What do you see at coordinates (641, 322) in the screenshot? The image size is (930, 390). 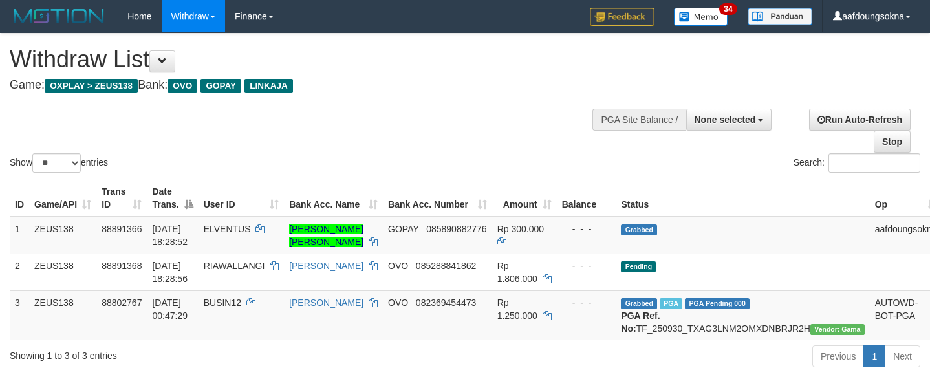 I see `b: PGA Ref. No:` at bounding box center [641, 322].